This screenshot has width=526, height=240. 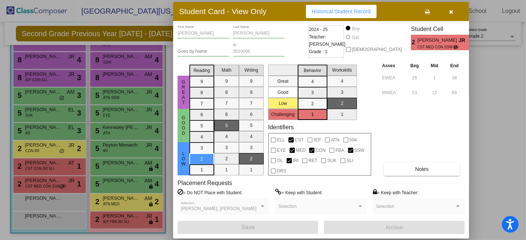 What do you see at coordinates (355, 38) in the screenshot?
I see `div: Girl` at bounding box center [355, 38].